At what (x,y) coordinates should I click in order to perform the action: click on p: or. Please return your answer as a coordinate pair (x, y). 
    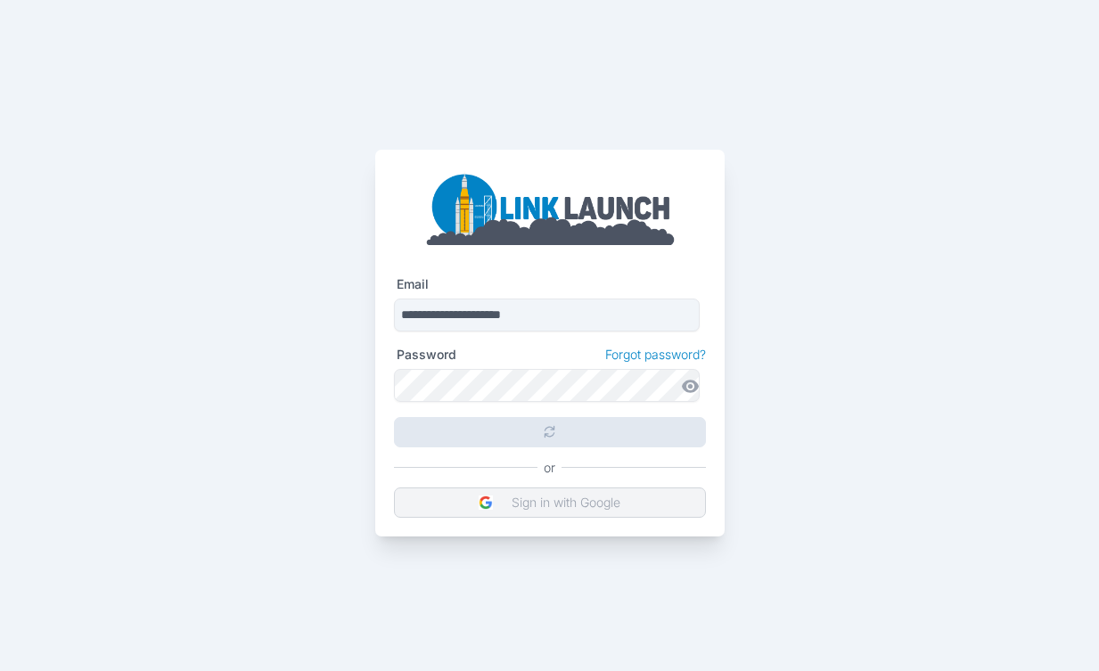
    Looking at the image, I should click on (549, 468).